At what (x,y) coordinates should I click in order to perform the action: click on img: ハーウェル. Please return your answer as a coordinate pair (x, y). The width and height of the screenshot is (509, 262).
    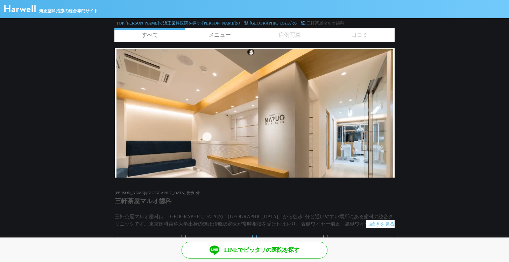
    Looking at the image, I should click on (20, 8).